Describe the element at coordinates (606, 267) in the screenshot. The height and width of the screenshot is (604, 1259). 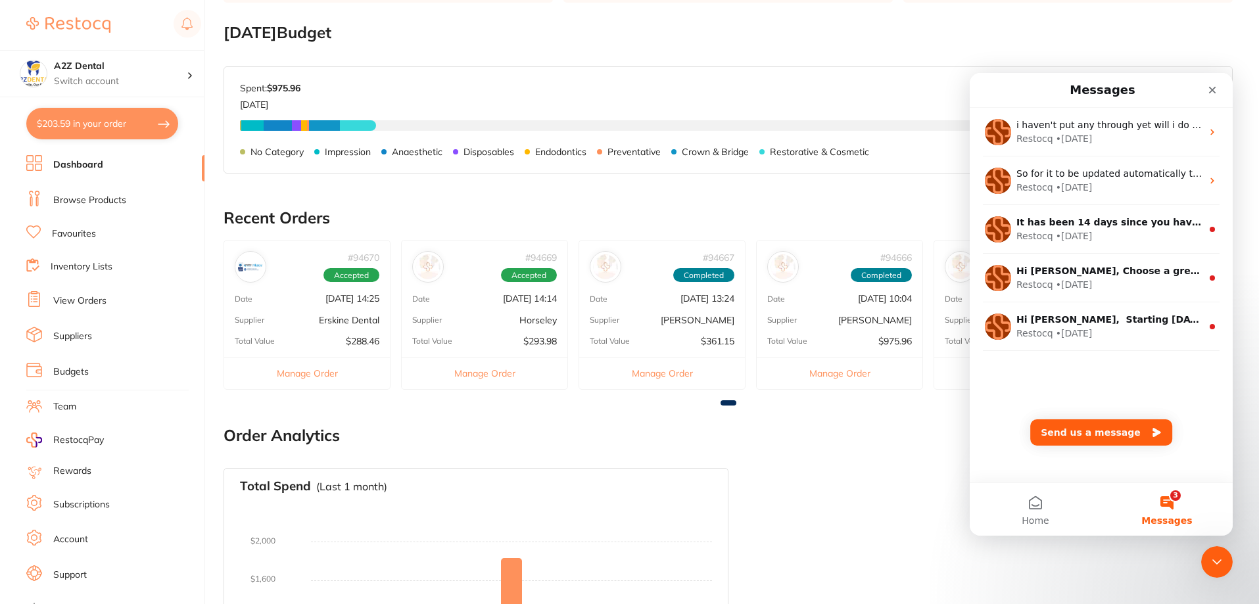
I see `img: Henry Schein Halas` at that location.